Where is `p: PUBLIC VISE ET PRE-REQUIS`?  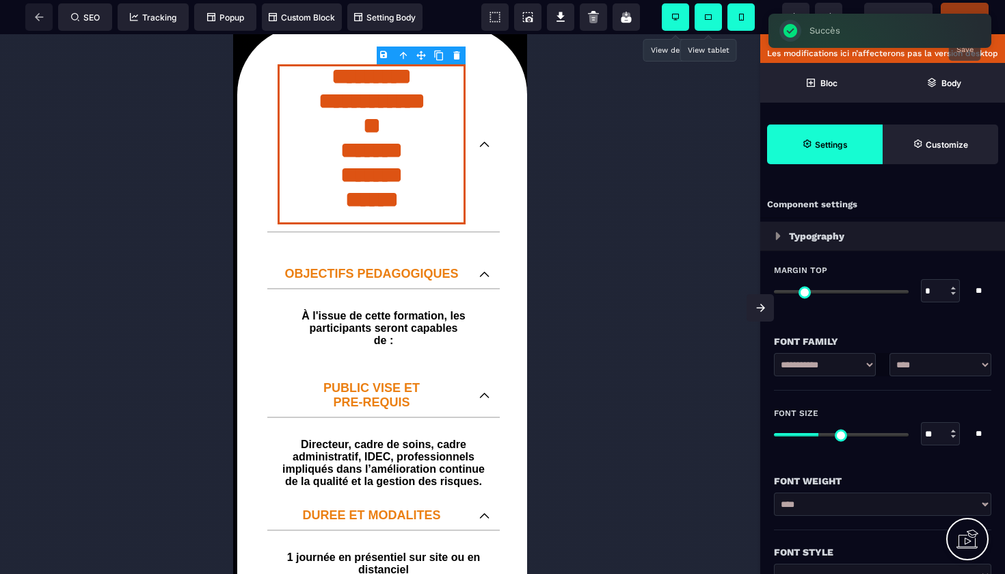
p: PUBLIC VISE ET PRE-REQUIS is located at coordinates (138, 361).